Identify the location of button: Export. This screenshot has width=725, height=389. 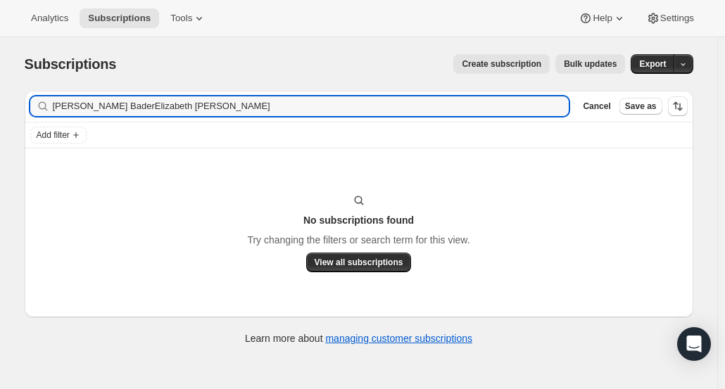
(653, 64).